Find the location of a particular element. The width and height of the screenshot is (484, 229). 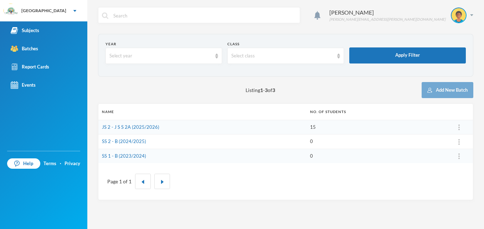

button: Add New Batch is located at coordinates (447, 90).